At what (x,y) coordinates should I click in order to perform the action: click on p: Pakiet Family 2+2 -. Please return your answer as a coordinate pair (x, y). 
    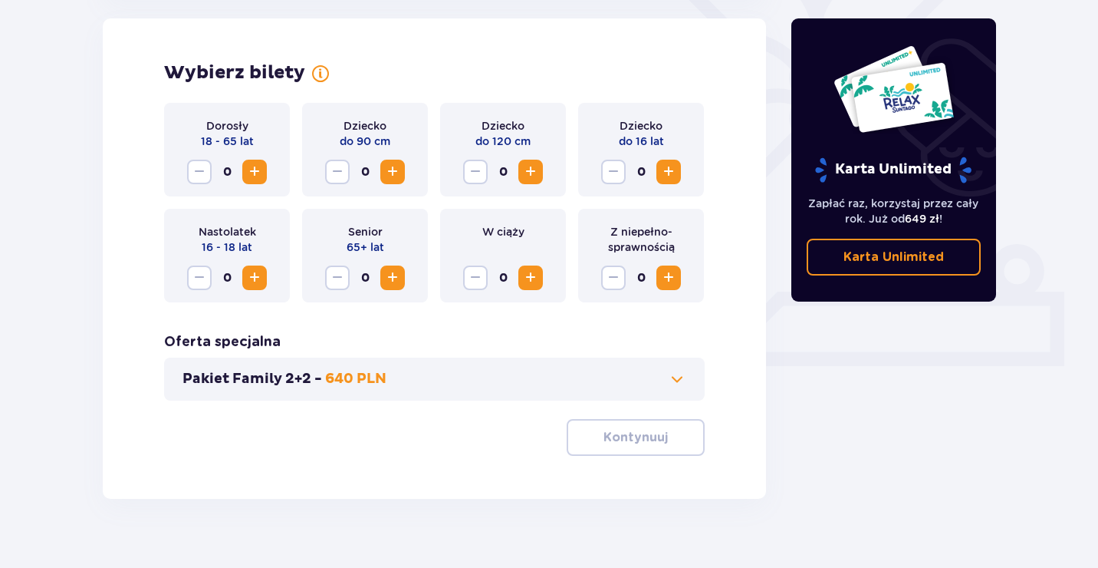
    Looking at the image, I should click on (252, 379).